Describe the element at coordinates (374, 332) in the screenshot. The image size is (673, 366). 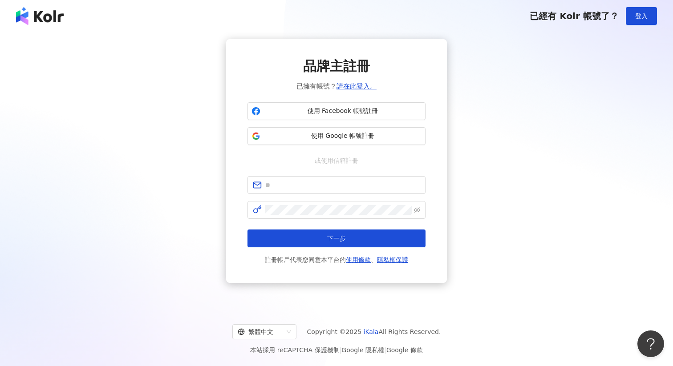
I see `span: Copyright © 2025 All Rights Reserved.` at that location.